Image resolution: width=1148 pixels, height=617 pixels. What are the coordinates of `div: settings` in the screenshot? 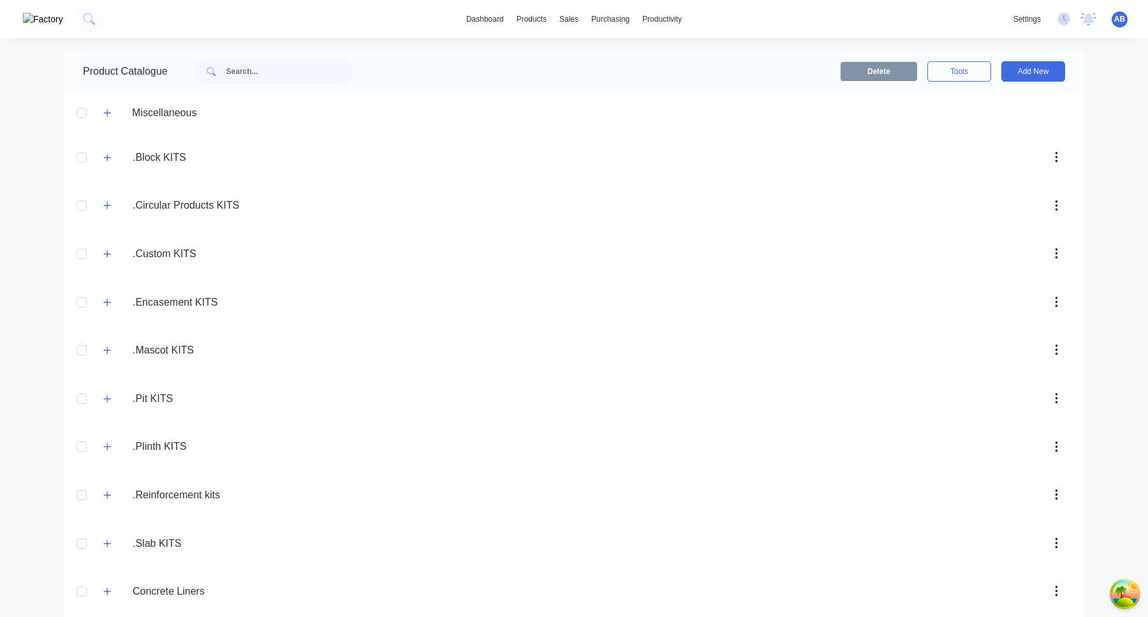 It's located at (1027, 19).